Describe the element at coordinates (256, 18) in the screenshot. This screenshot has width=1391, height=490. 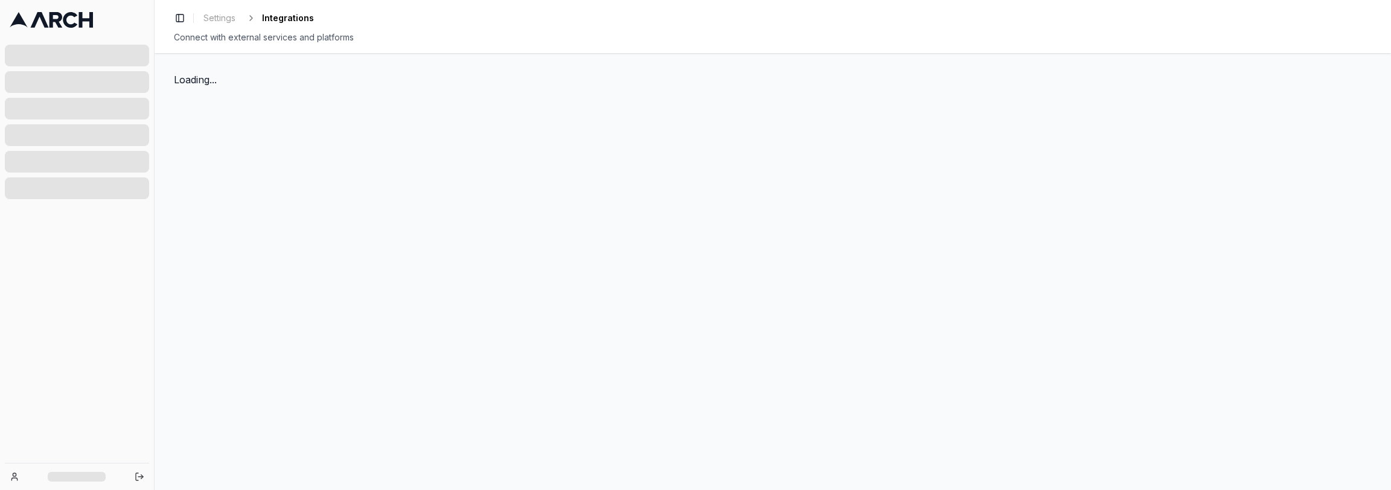
I see `nav: breadcrumb` at that location.